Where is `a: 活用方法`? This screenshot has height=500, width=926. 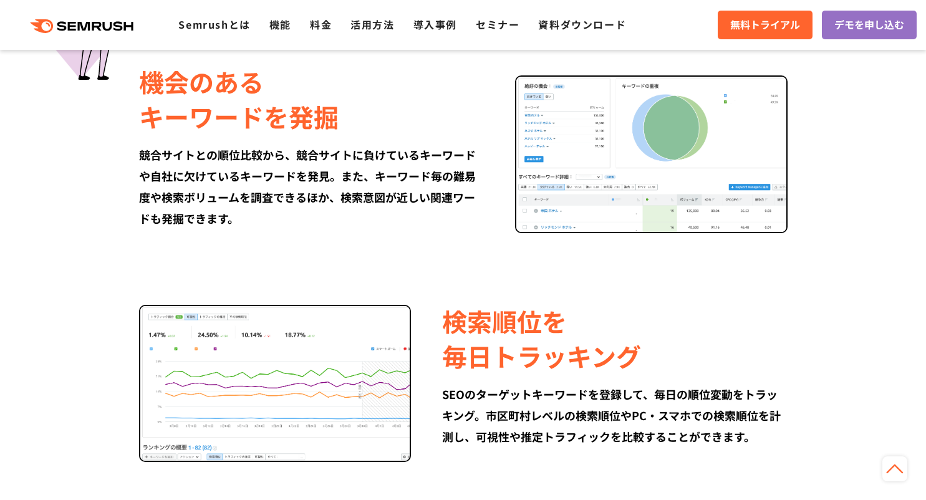
a: 活用方法 is located at coordinates (372, 24).